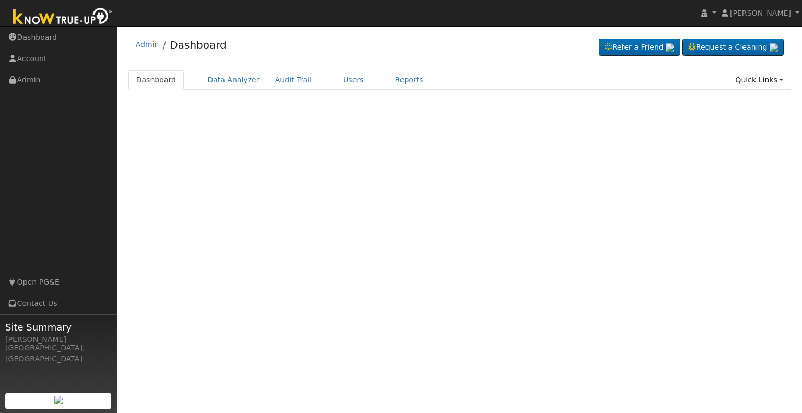 This screenshot has width=802, height=413. I want to click on a: Request a Cleaning, so click(734, 48).